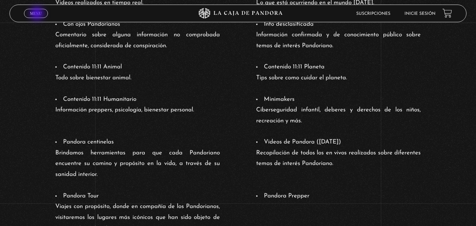 Image resolution: width=476 pixels, height=226 pixels. I want to click on li: Contenido 11:11 Humanitario Información preppers, psicología, bienestar personal., so click(137, 110).